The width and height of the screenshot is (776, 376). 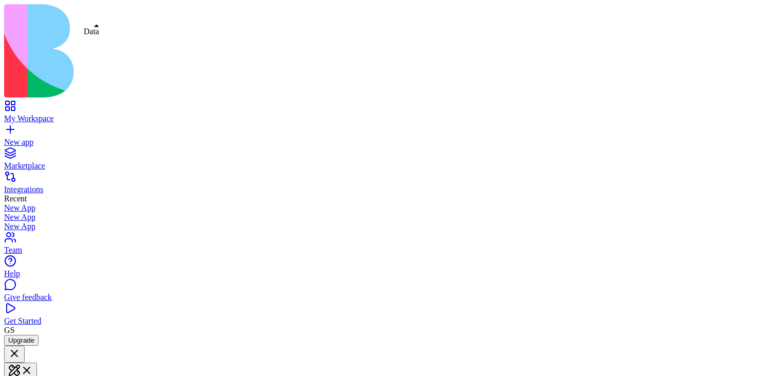 I want to click on a: Get Started, so click(x=388, y=316).